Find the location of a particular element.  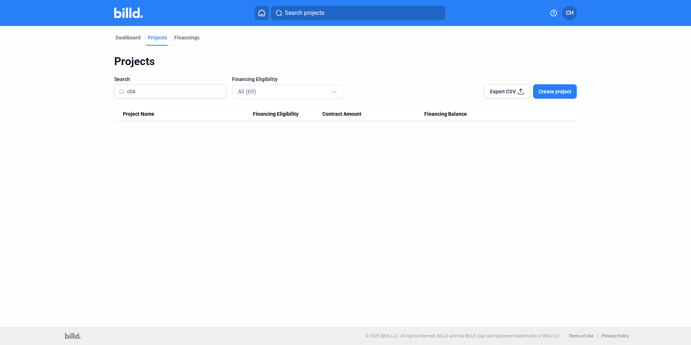

input: Search is located at coordinates (174, 91).